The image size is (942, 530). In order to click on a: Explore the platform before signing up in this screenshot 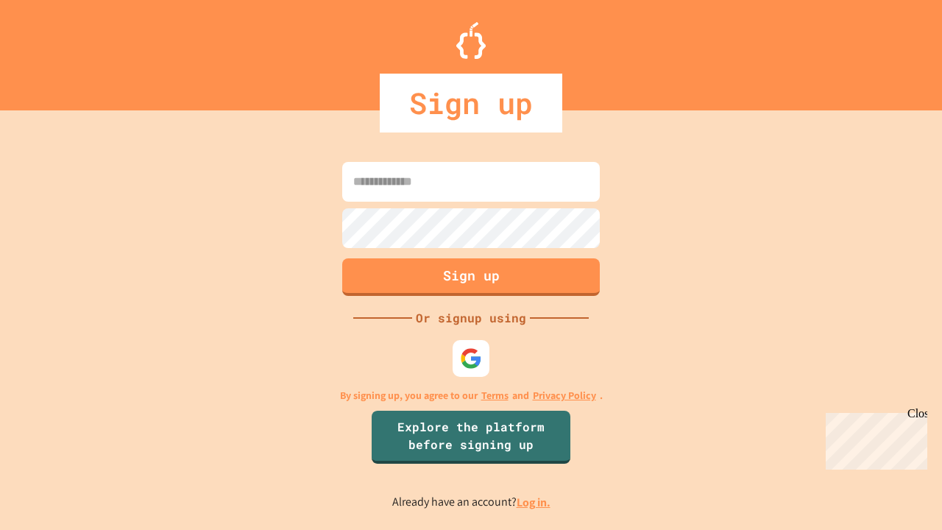, I will do `click(471, 437)`.